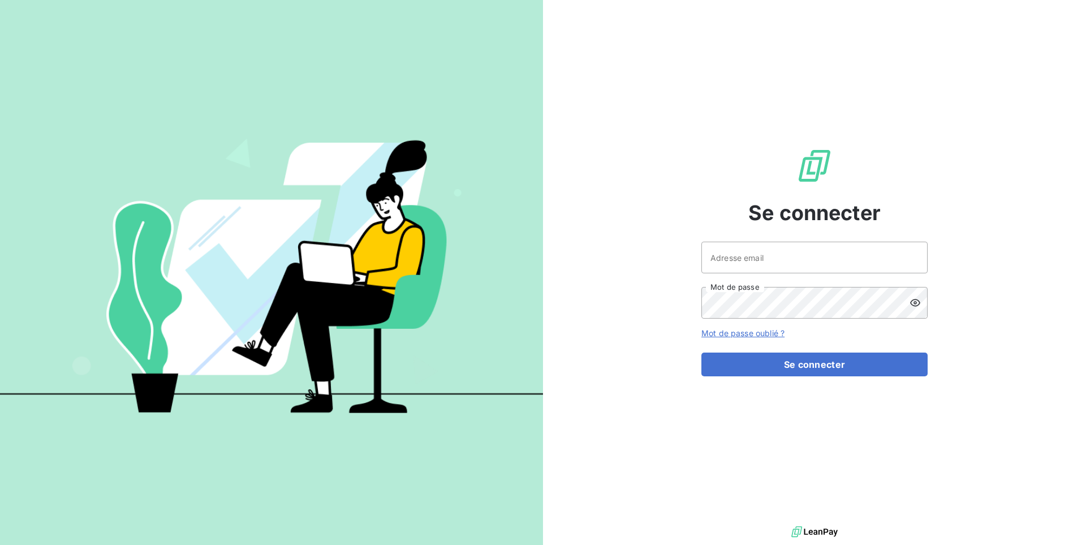  I want to click on button: Se connecter, so click(815, 364).